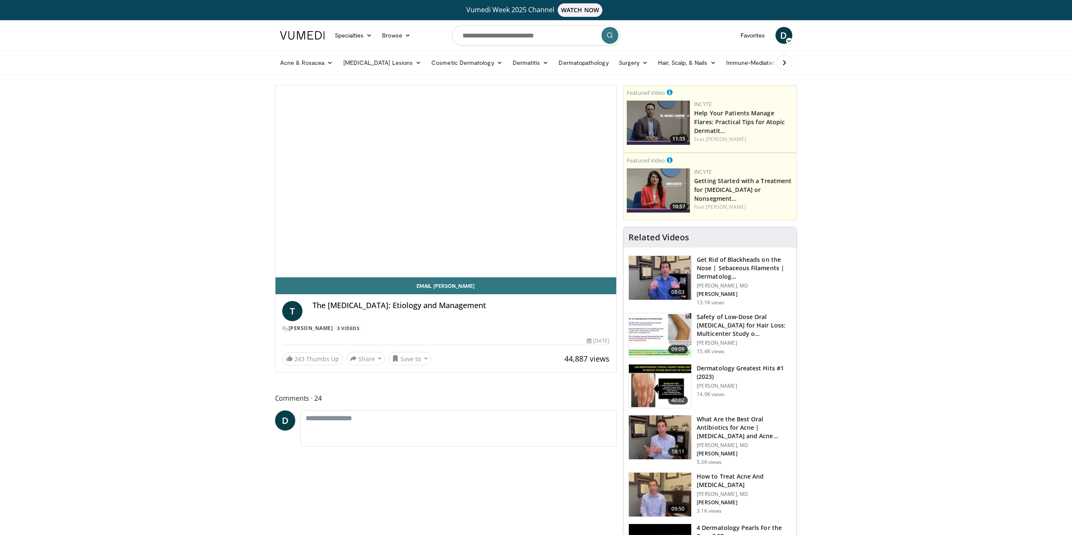  What do you see at coordinates (366, 359) in the screenshot?
I see `button: Share` at bounding box center [366, 359].